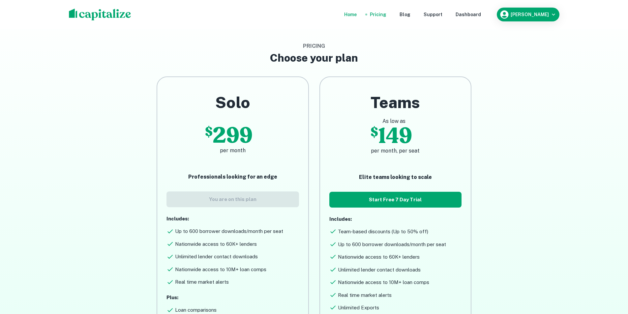 This screenshot has height=314, width=628. Describe the element at coordinates (232, 103) in the screenshot. I see `h2: Solo` at that location.